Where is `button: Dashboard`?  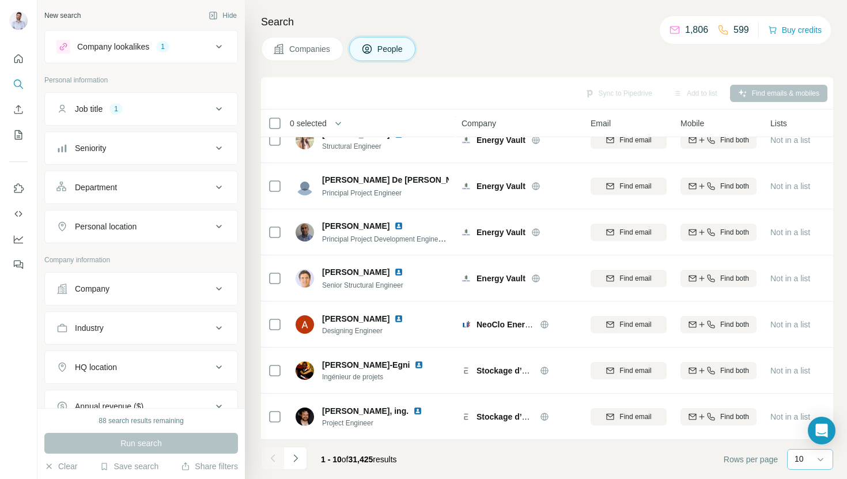 button: Dashboard is located at coordinates (18, 239).